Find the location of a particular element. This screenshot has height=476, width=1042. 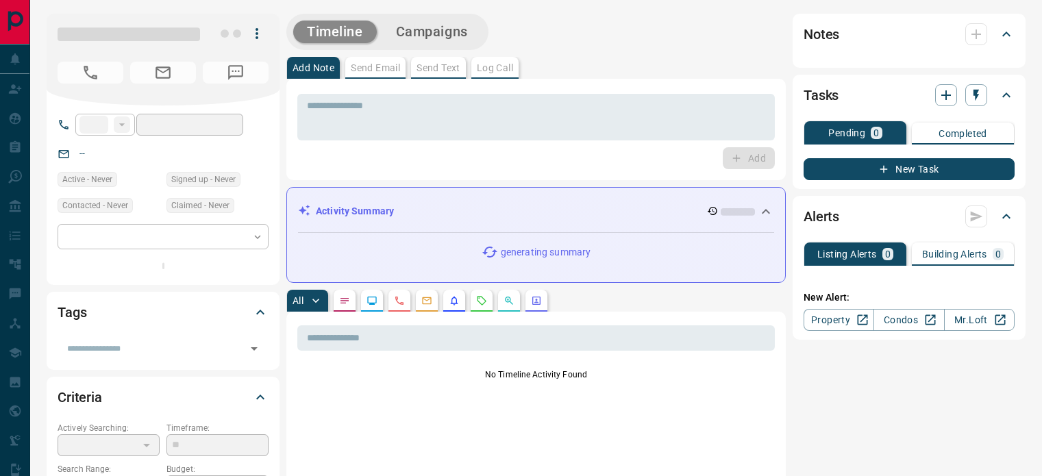

h2: Criteria is located at coordinates (79, 397).